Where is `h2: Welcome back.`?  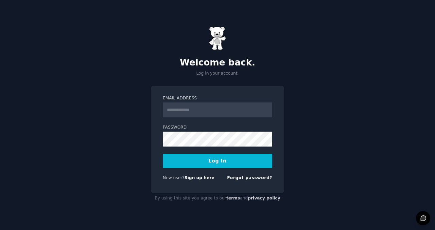 h2: Welcome back. is located at coordinates (217, 63).